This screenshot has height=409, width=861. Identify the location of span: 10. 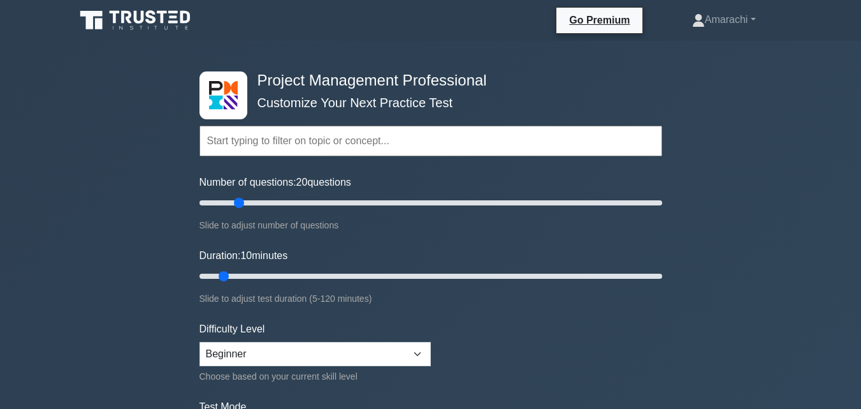
(246, 255).